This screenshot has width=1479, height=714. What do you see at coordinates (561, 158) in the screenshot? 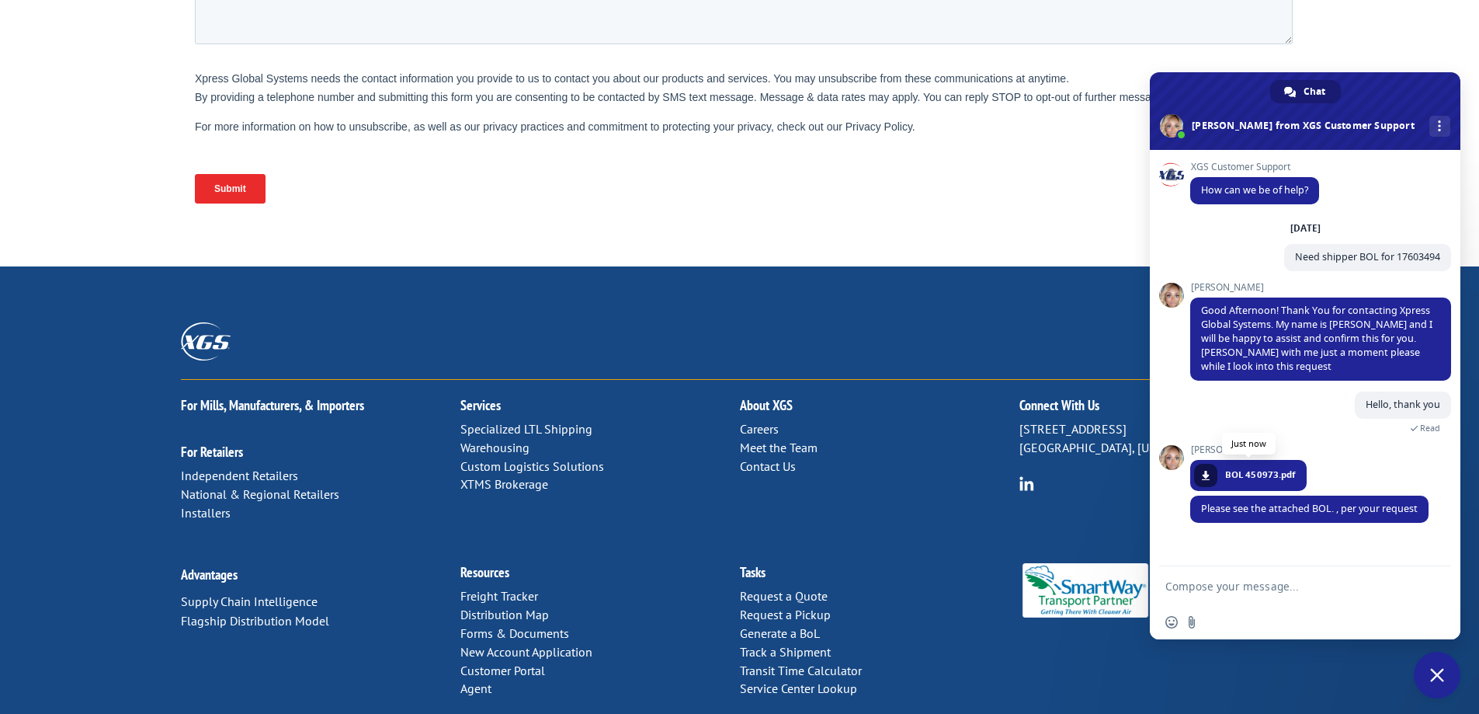
I see `input: Contact by Email` at bounding box center [561, 158].